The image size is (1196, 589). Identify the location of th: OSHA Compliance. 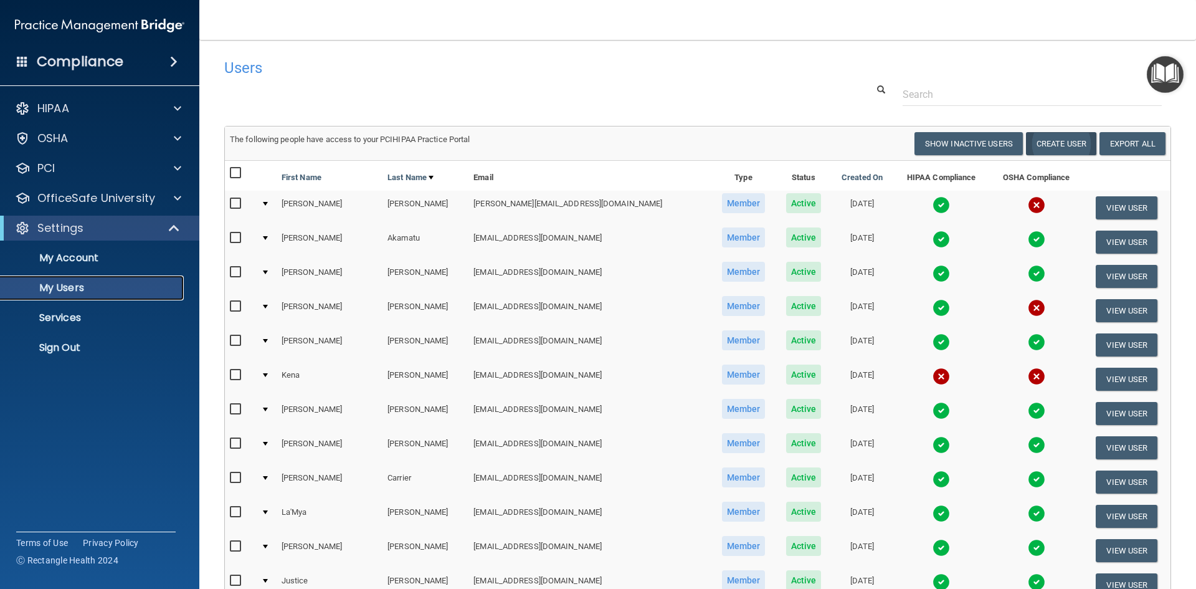
(1036, 176).